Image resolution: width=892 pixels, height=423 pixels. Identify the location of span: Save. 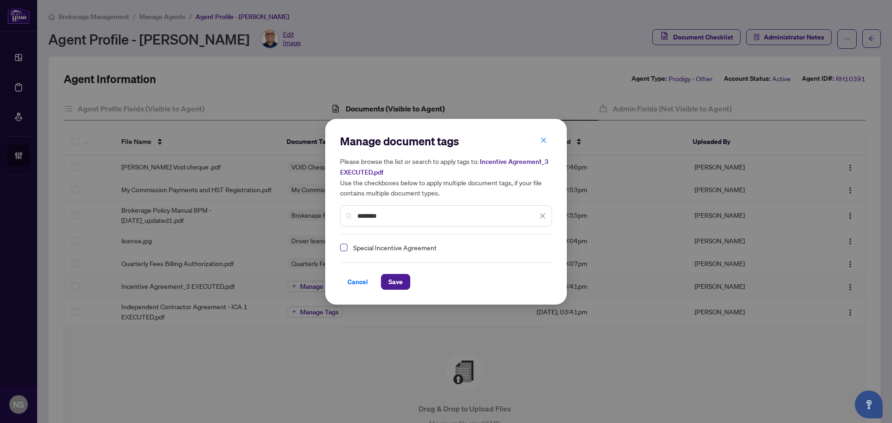
(395, 282).